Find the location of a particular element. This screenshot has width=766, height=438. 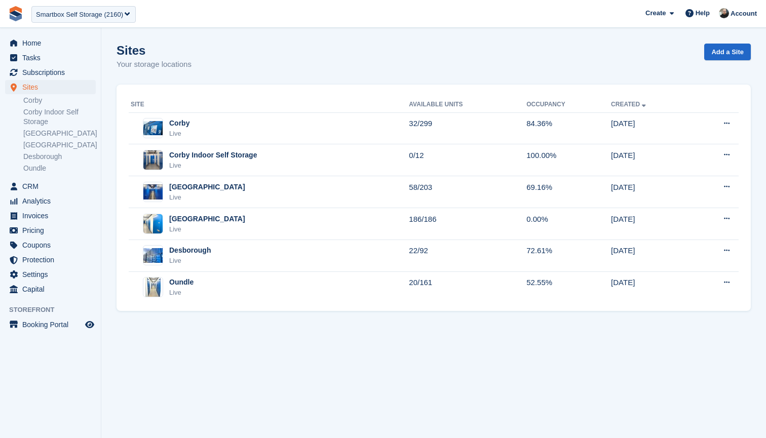

td: 72.61% is located at coordinates (568, 255).